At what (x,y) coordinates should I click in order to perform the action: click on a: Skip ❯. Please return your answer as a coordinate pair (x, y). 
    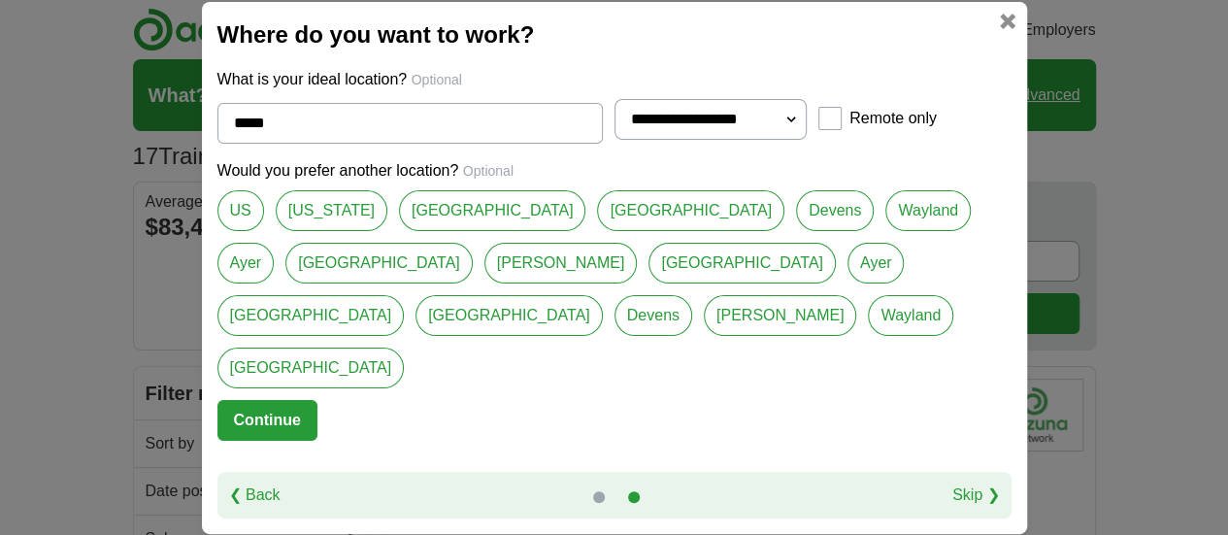
    Looking at the image, I should click on (976, 495).